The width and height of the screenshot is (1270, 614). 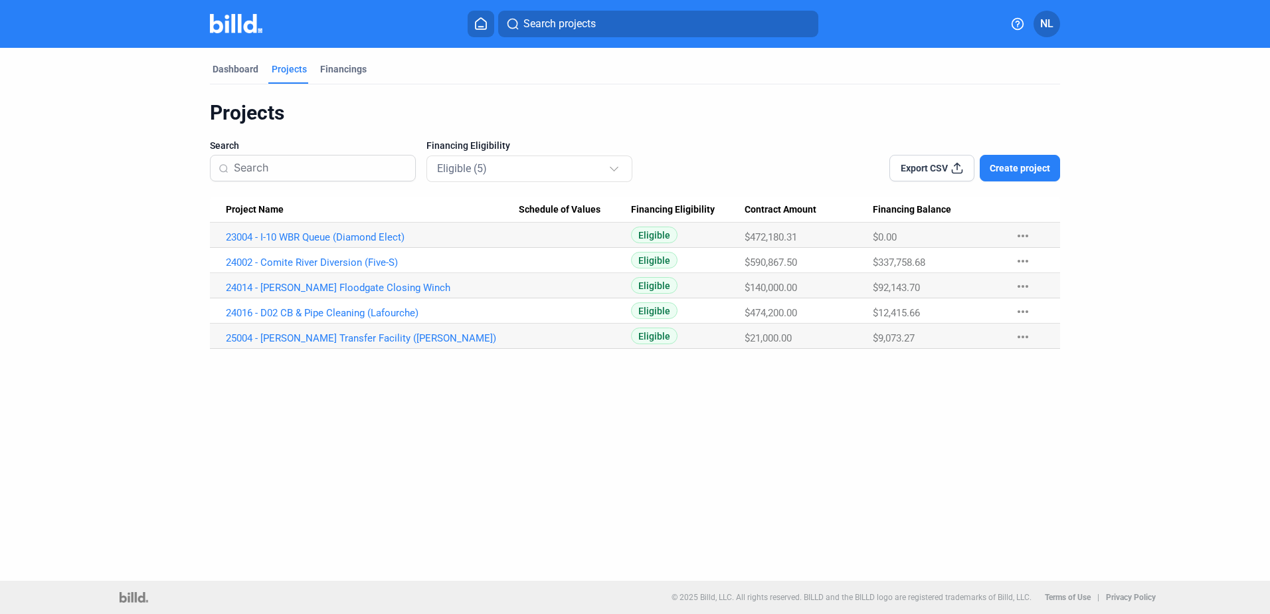 What do you see at coordinates (893, 338) in the screenshot?
I see `span: $9,073.27` at bounding box center [893, 338].